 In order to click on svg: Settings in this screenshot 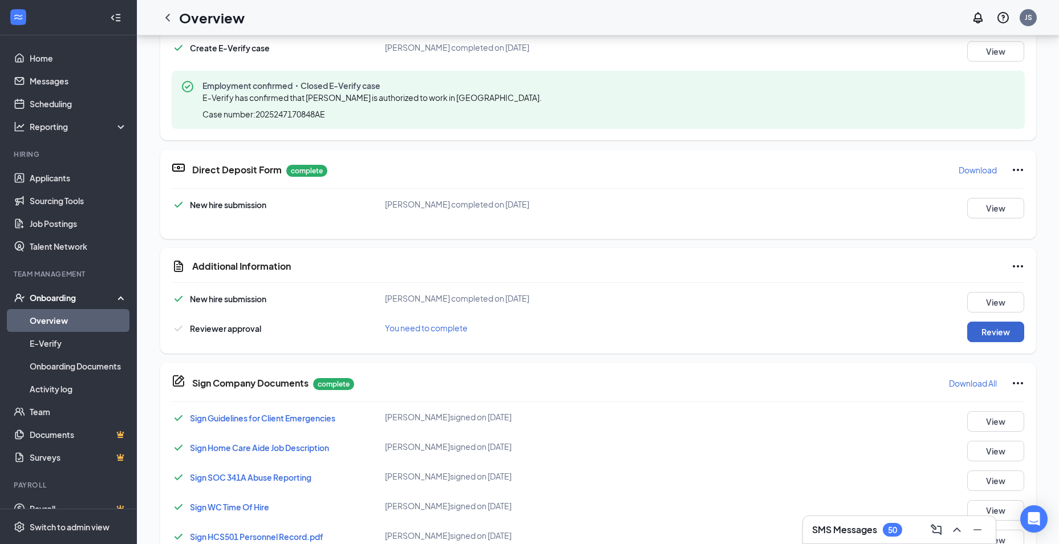, I will do `click(19, 527)`.